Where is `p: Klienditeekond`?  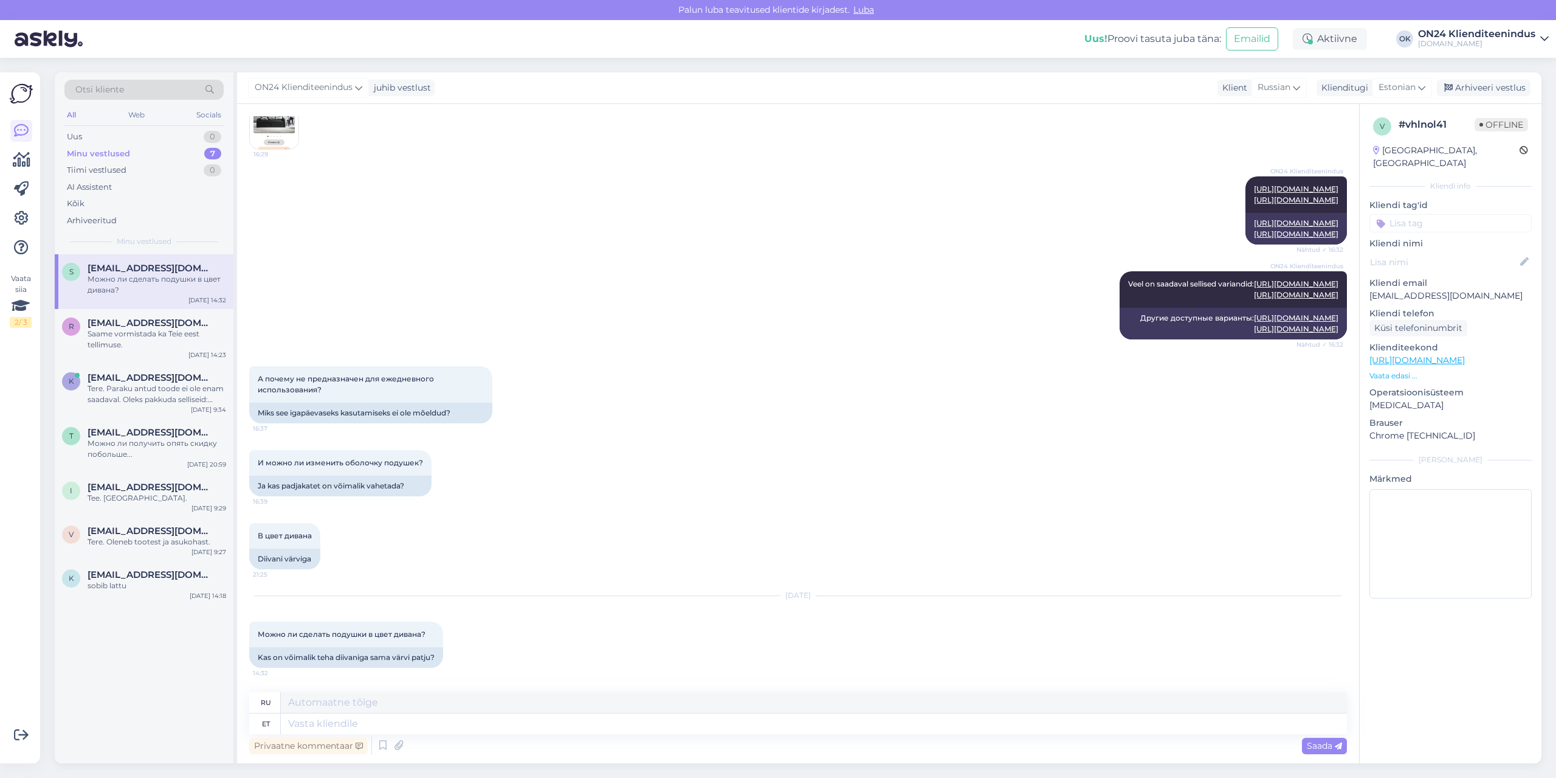 p: Klienditeekond is located at coordinates (1451, 347).